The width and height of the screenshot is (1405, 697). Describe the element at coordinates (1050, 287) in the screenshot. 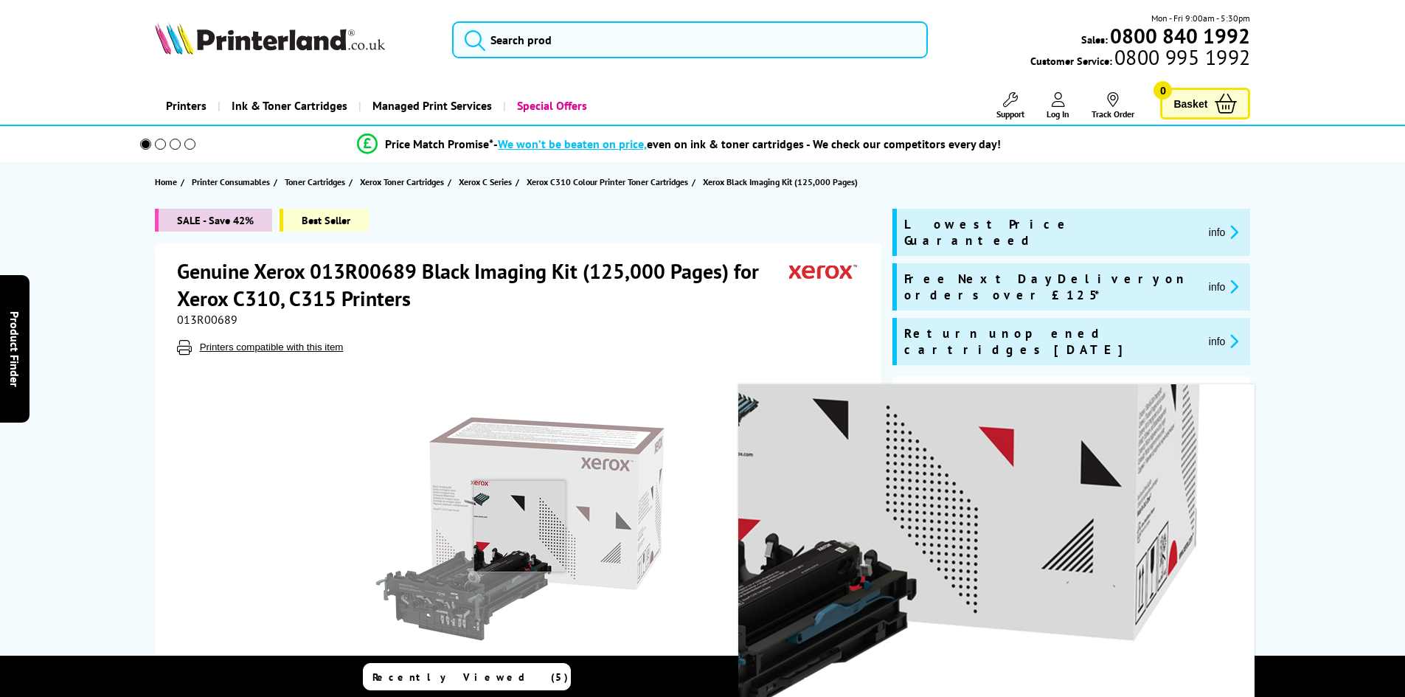

I see `span: Free Next Day Delivery on orders over £125*` at that location.